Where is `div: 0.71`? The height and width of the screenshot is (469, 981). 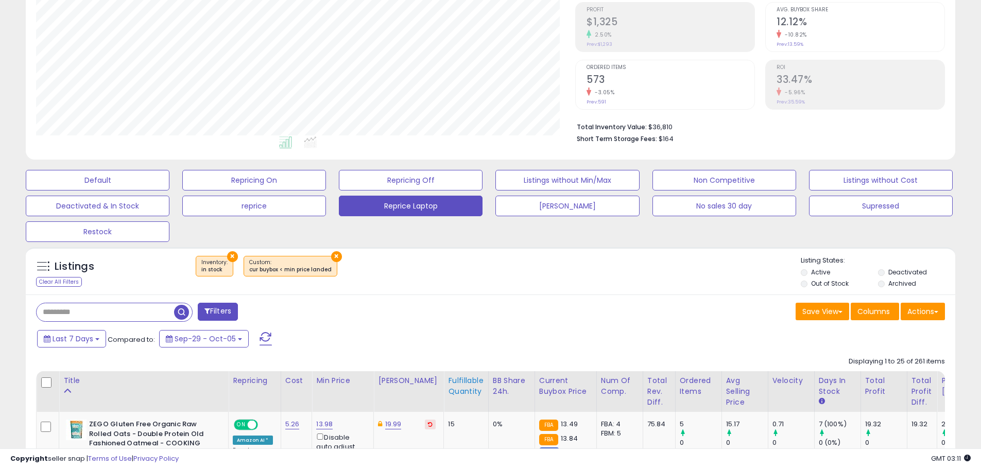
div: 0.71 is located at coordinates (793, 424).